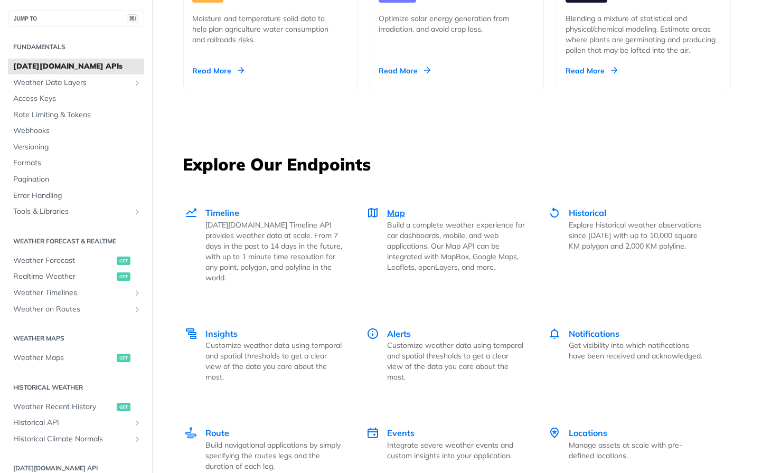 This screenshot has height=473, width=762. I want to click on img: Insights, so click(191, 334).